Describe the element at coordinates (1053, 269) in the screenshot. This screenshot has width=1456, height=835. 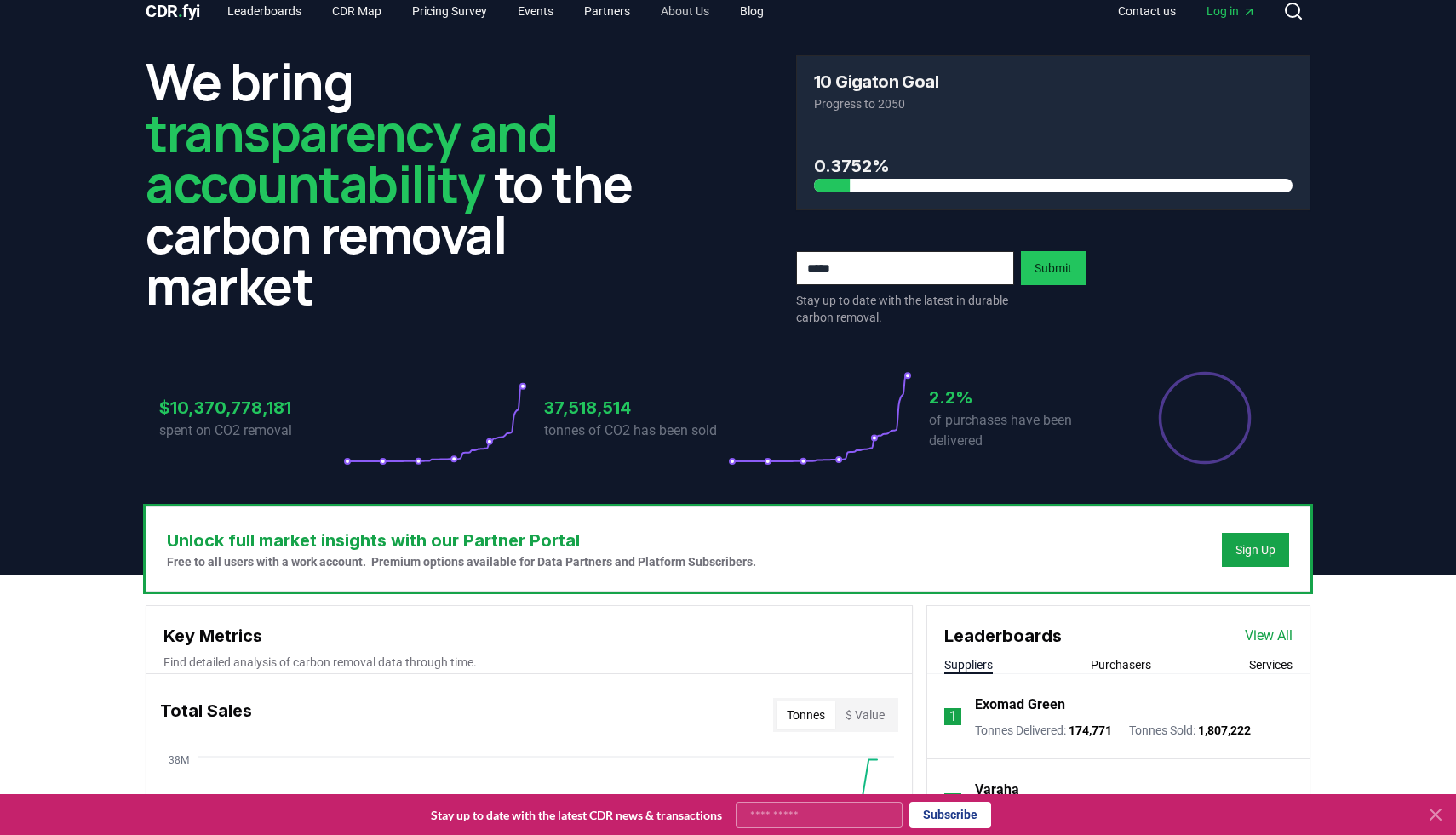
I see `button: Submit` at that location.